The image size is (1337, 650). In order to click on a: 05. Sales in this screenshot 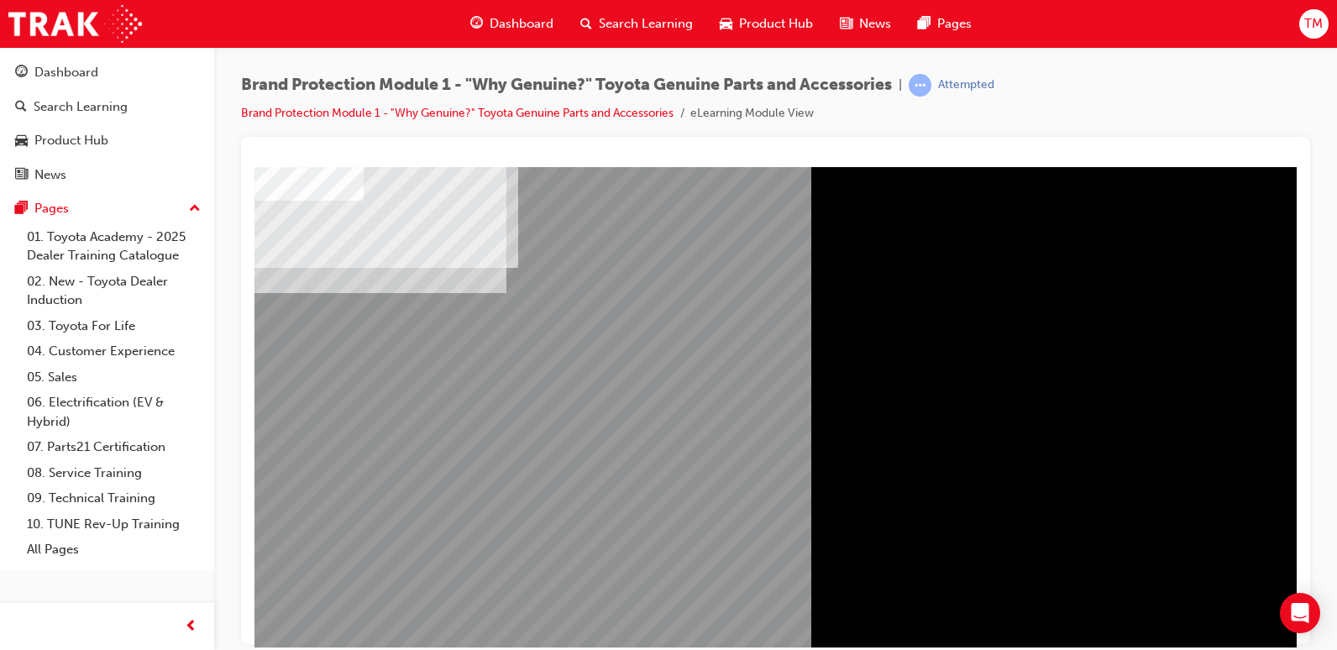, I will do `click(113, 377)`.